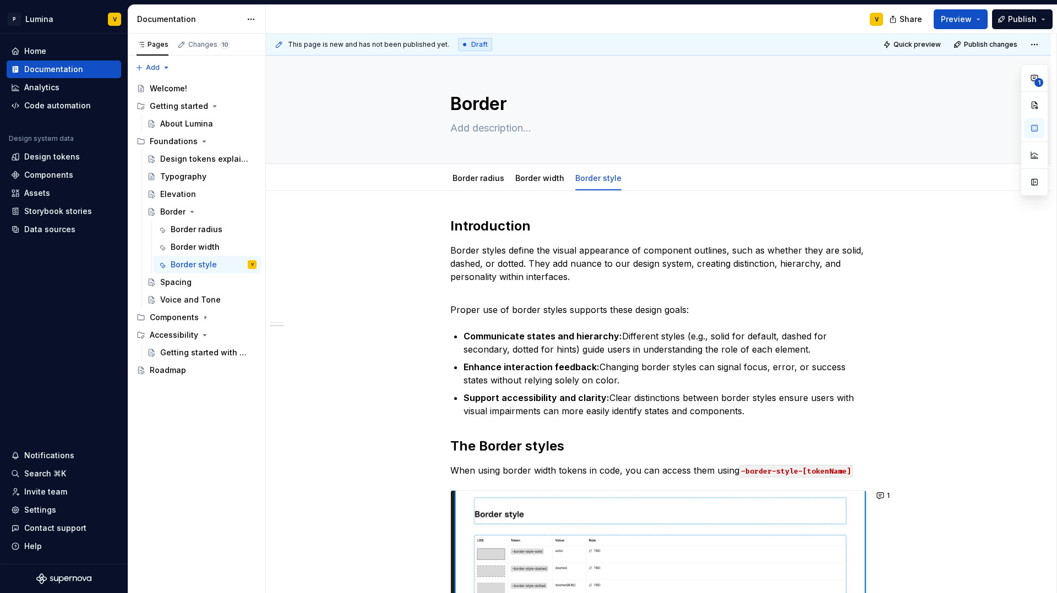 The width and height of the screenshot is (1057, 593). I want to click on button: Publish, so click(1022, 19).